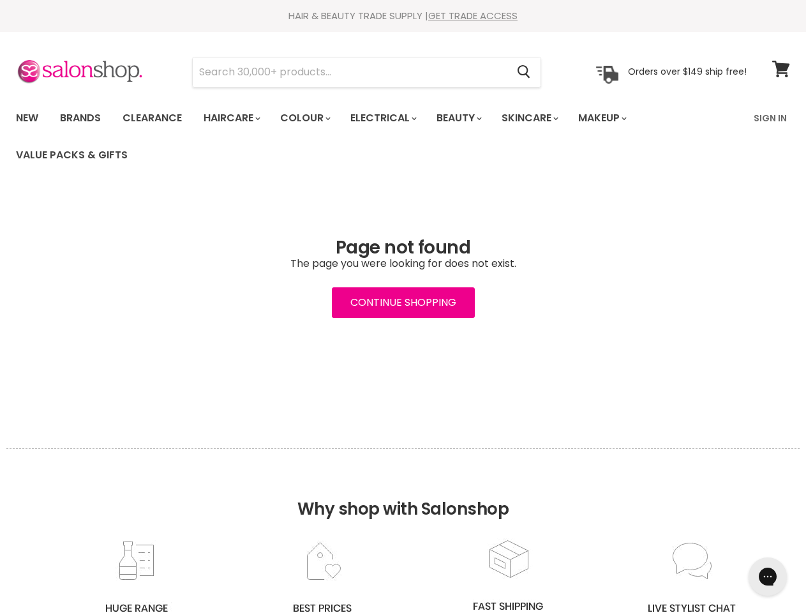 The image size is (806, 613). Describe the element at coordinates (366, 72) in the screenshot. I see `form: Product` at that location.